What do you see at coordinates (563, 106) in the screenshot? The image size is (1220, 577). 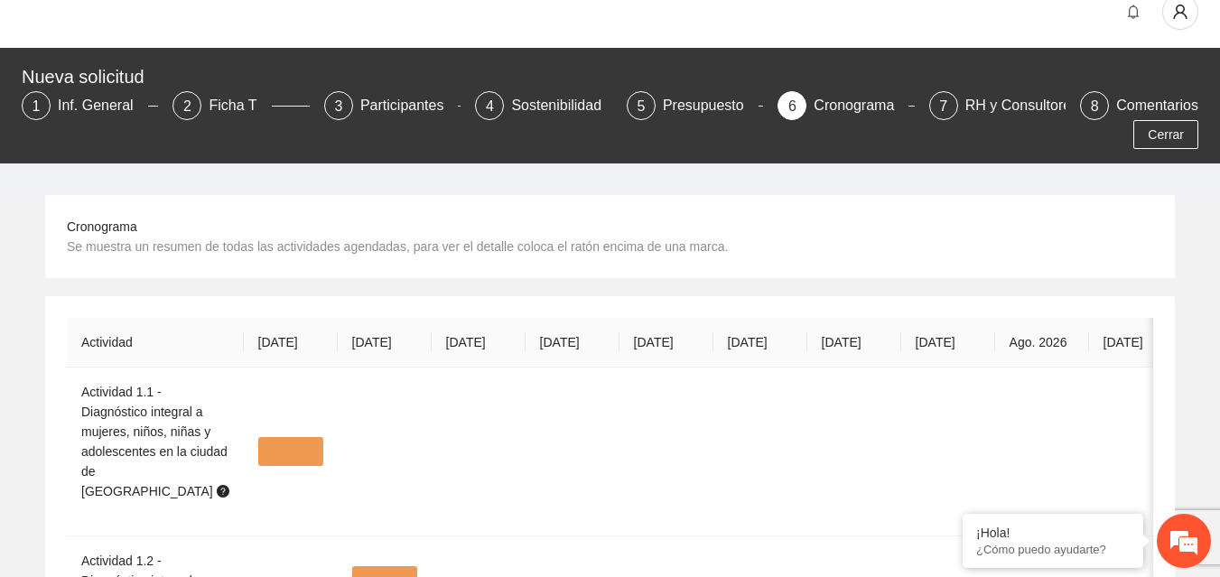 I see `div: Sostenibilidad` at bounding box center [563, 106].